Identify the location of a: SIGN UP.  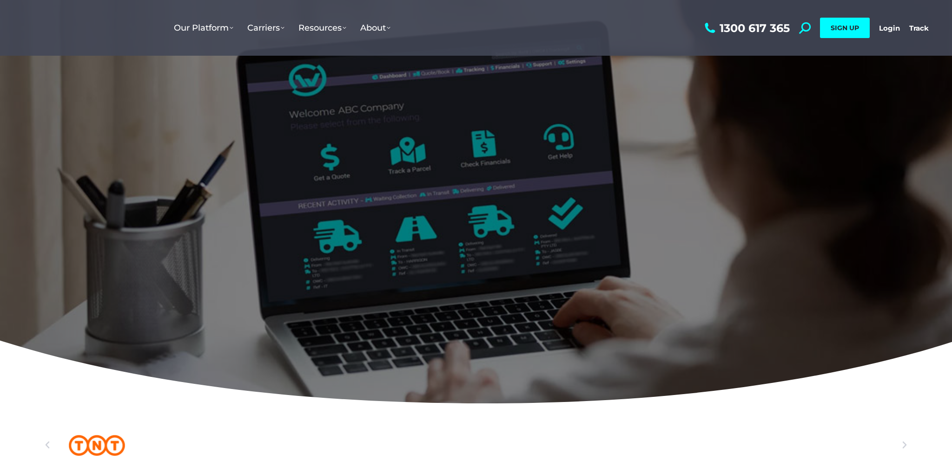
(844, 28).